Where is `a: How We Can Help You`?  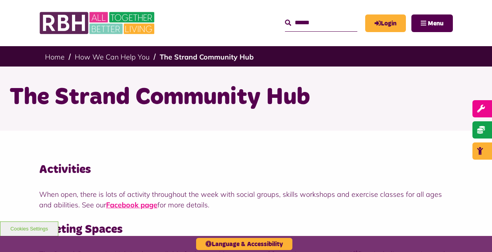
a: How We Can Help You is located at coordinates (112, 57).